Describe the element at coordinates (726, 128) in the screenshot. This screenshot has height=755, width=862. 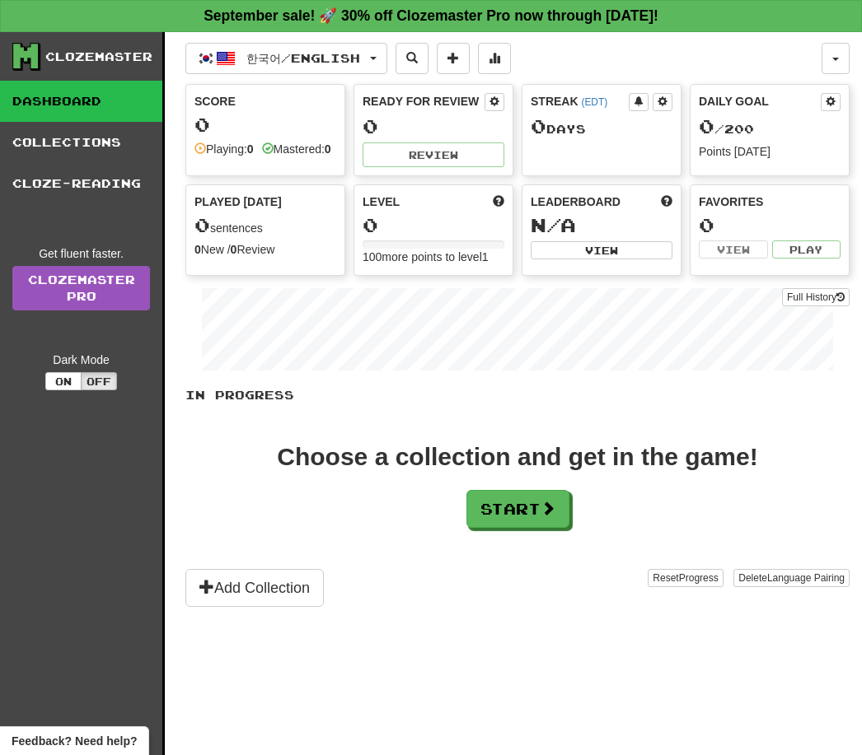
I see `span: / 200` at that location.